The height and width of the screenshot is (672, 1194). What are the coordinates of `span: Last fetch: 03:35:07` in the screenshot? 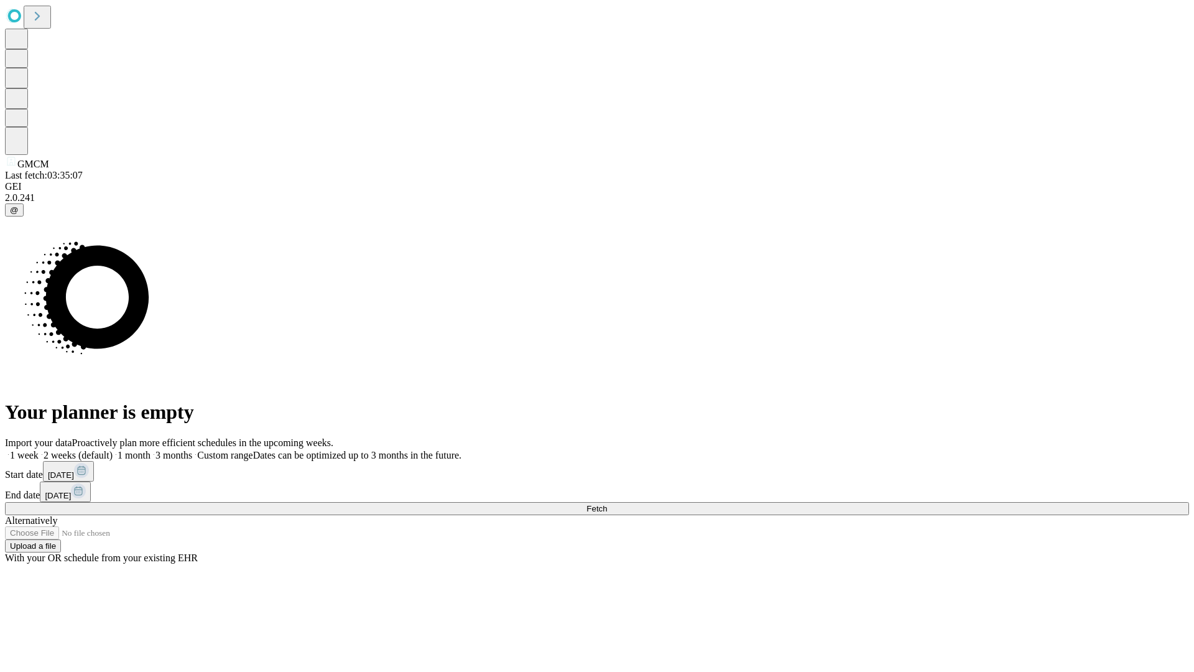 It's located at (44, 175).